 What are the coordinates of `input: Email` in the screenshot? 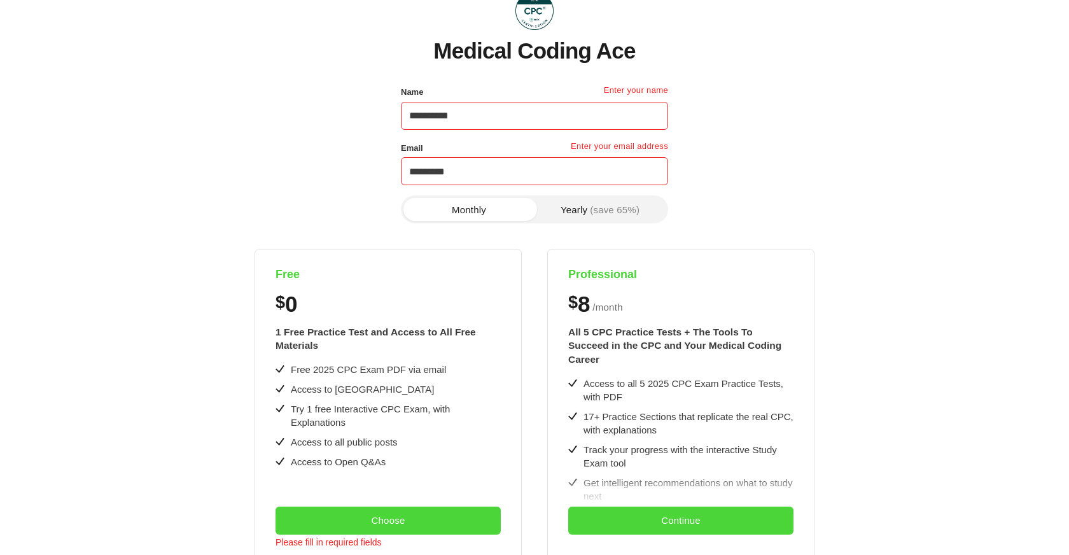 It's located at (534, 171).